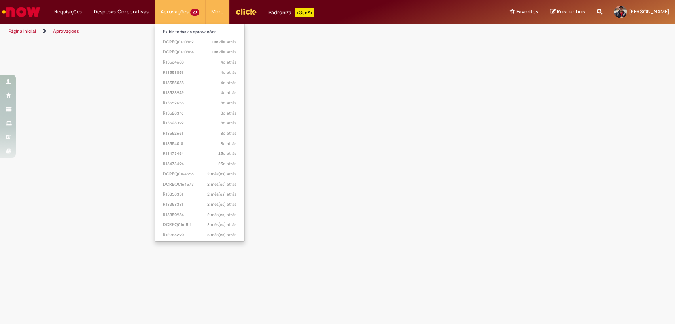 This screenshot has height=324, width=675. What do you see at coordinates (66, 31) in the screenshot?
I see `a: Aprovações` at bounding box center [66, 31].